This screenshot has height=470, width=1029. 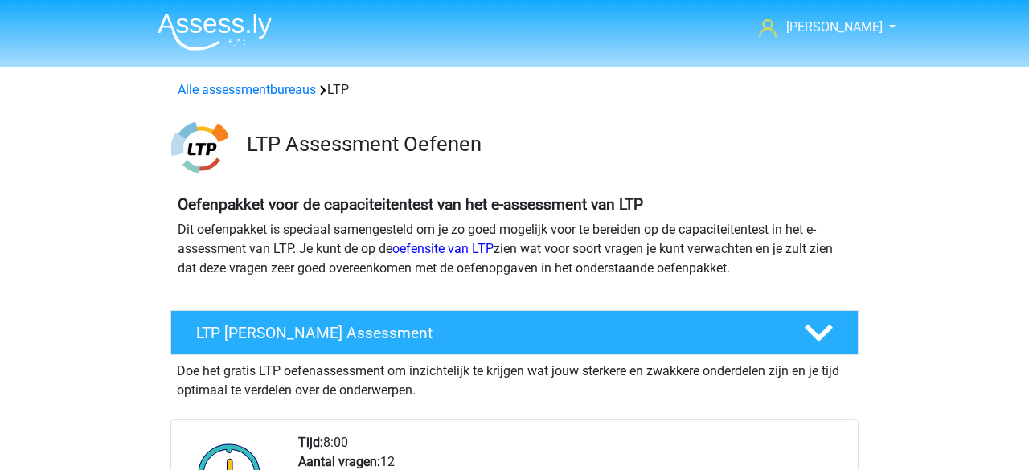 I want to click on b: Tijd:, so click(x=310, y=442).